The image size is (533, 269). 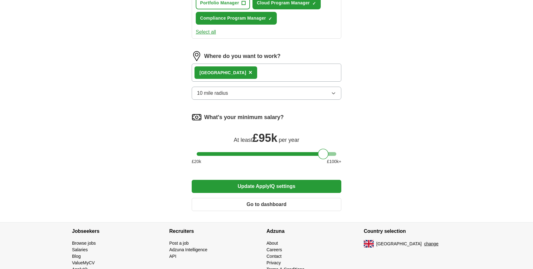 I want to click on a: Careers, so click(x=274, y=250).